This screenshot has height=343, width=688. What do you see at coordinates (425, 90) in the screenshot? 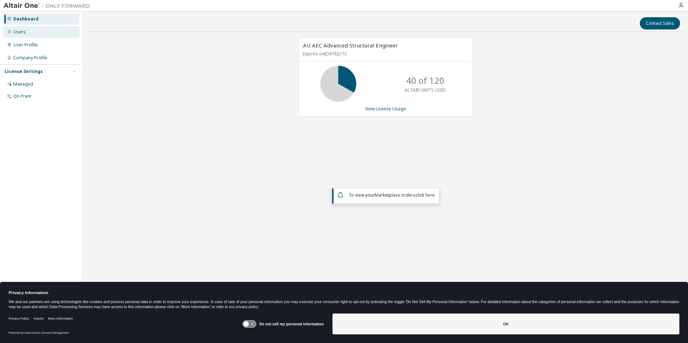
I see `p: ALTAIR UNITS USED` at bounding box center [425, 90].